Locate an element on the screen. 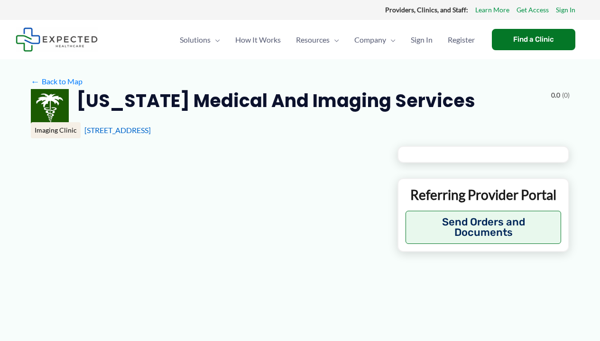  span: Register is located at coordinates (461, 40).